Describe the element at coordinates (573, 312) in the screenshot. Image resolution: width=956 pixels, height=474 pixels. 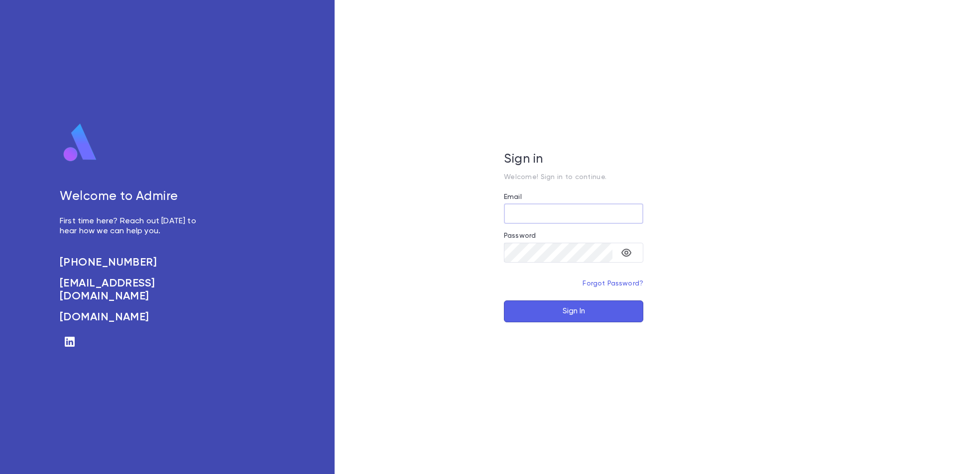
I see `button: Sign In` at that location.